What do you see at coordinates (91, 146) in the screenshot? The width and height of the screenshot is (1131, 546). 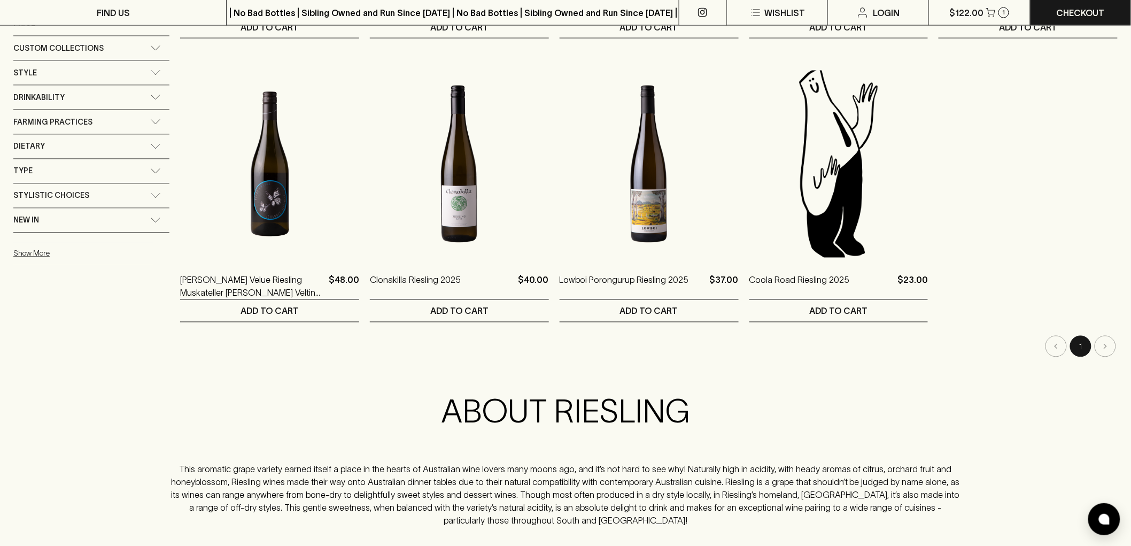 I see `div: Dietary` at bounding box center [91, 146].